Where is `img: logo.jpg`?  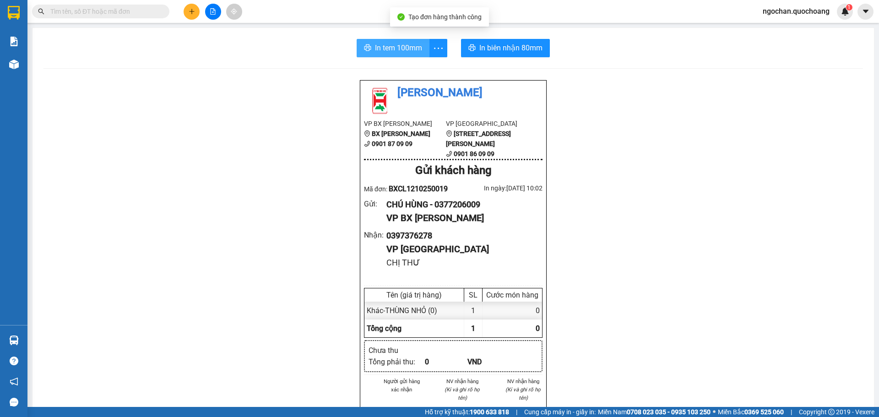
img: logo.jpg is located at coordinates (380, 100).